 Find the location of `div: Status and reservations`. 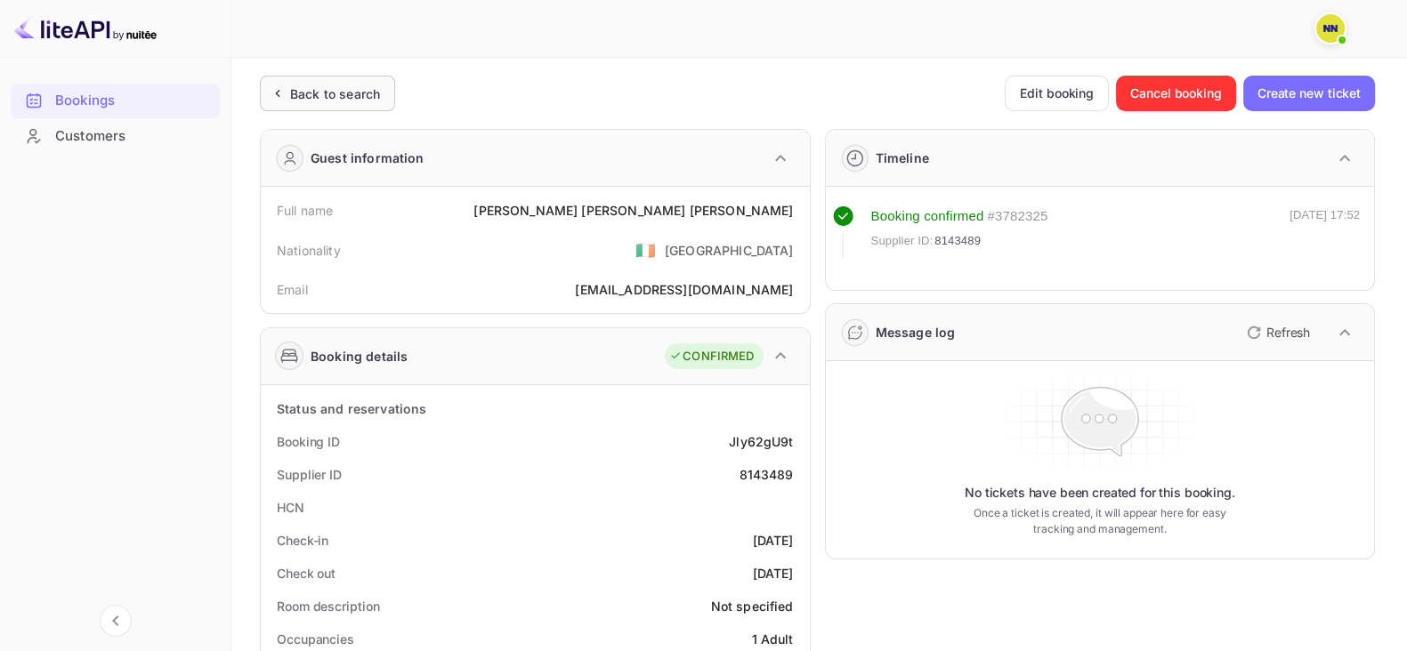

div: Status and reservations is located at coordinates (351, 408).